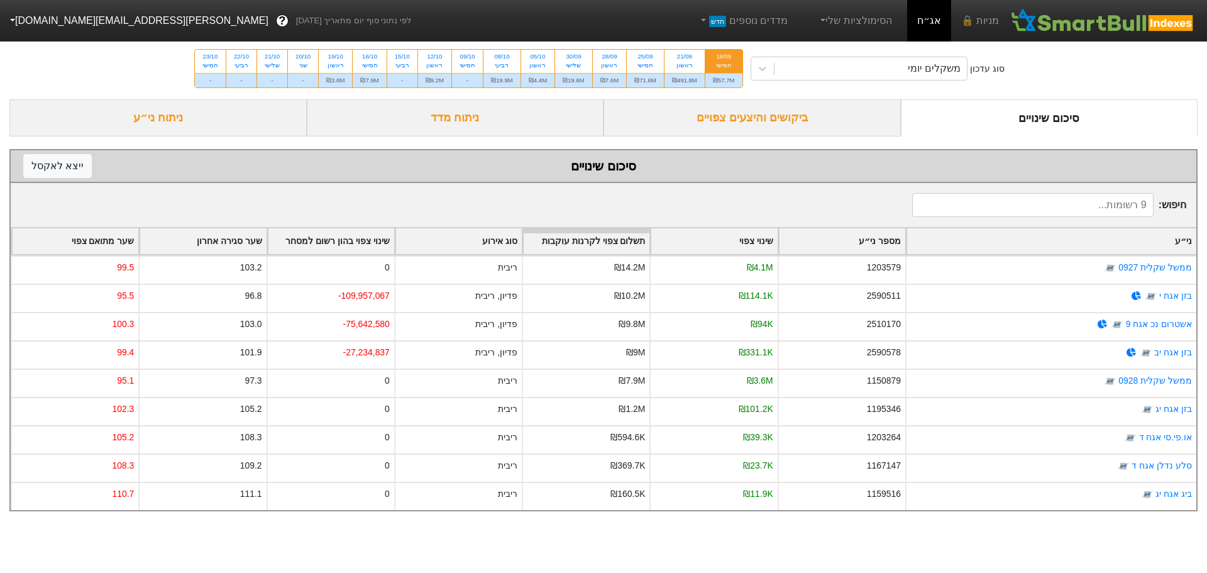  Describe the element at coordinates (762, 324) in the screenshot. I see `div: ₪94K` at that location.